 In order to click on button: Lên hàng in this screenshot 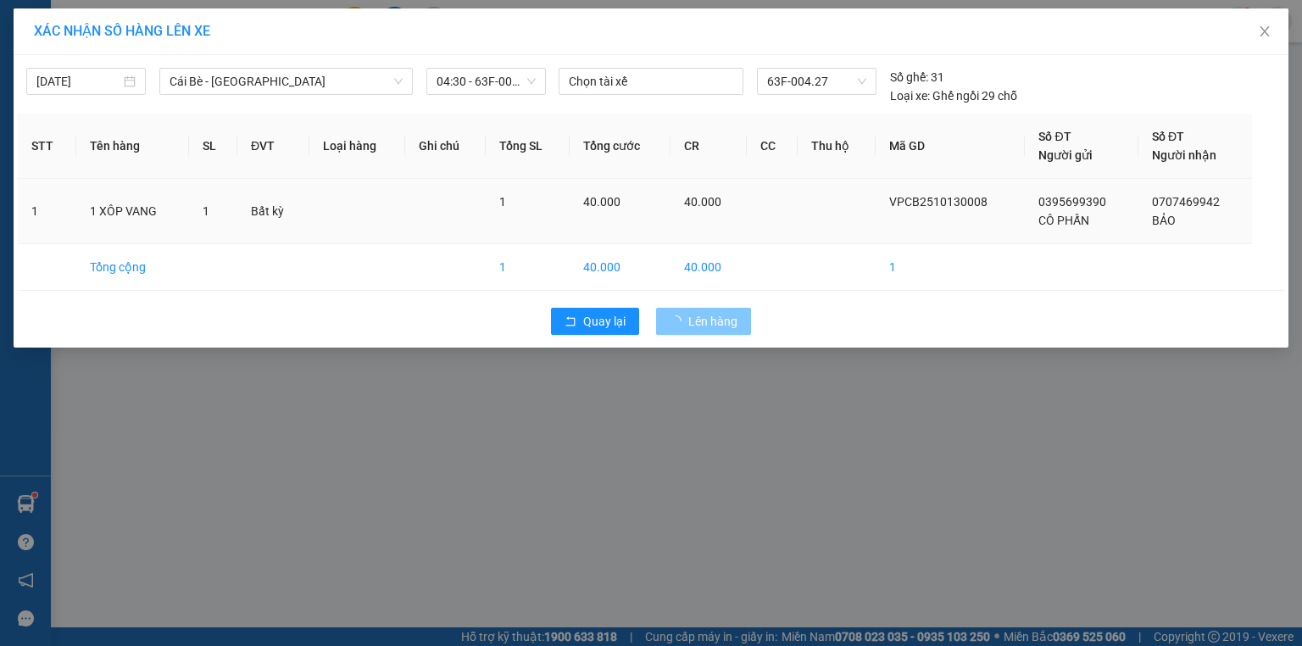, I will do `click(704, 321)`.